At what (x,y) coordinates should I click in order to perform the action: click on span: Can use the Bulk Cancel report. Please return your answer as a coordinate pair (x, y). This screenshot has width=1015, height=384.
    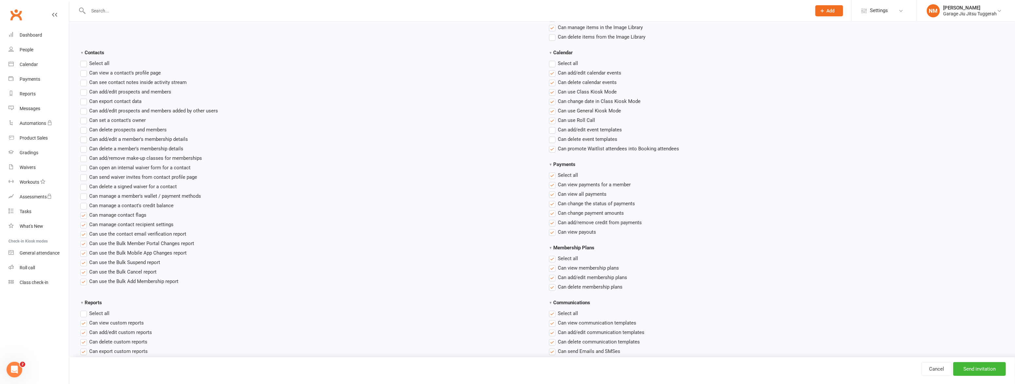
    Looking at the image, I should click on (123, 271).